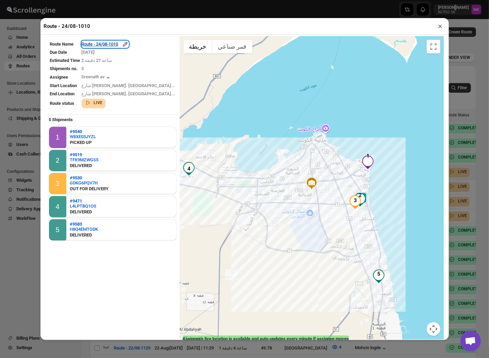 The width and height of the screenshot is (489, 358). Describe the element at coordinates (83, 206) in the screenshot. I see `button: L4LPTBQ1OS` at that location.